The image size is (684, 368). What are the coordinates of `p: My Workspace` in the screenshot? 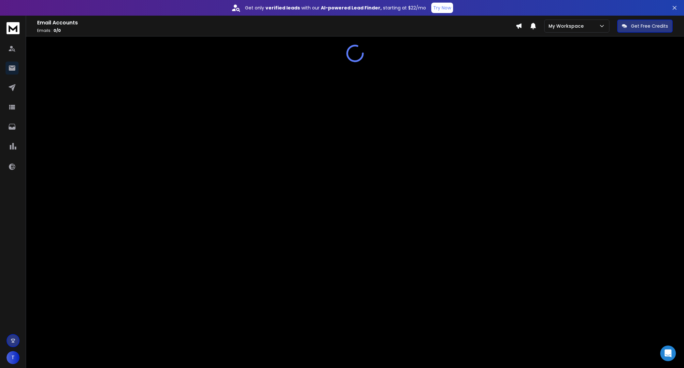 It's located at (567, 26).